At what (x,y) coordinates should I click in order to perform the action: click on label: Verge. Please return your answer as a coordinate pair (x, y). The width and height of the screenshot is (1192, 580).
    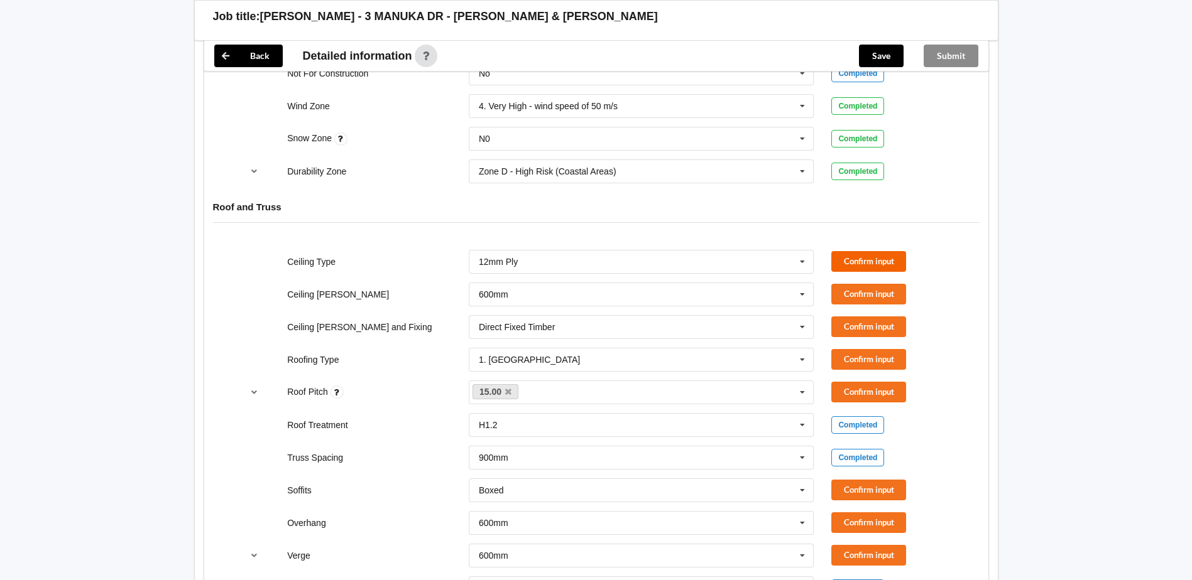
    Looking at the image, I should click on (298, 556).